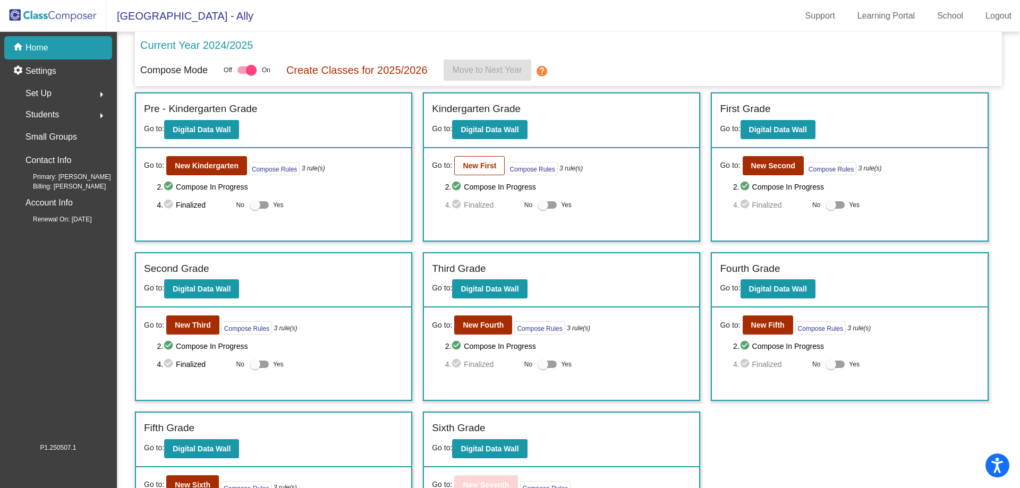  What do you see at coordinates (768, 325) in the screenshot?
I see `b: New Fifth` at bounding box center [768, 325].